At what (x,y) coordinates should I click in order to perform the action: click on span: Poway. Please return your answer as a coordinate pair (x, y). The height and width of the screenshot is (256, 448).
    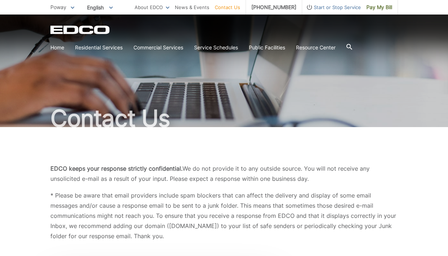
    Looking at the image, I should click on (58, 7).